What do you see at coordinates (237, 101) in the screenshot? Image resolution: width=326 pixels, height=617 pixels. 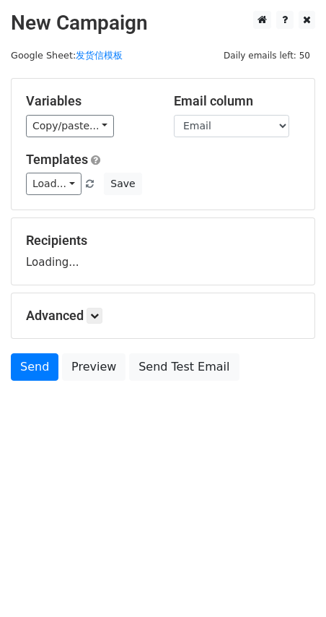 I see `h5: Email column` at bounding box center [237, 101].